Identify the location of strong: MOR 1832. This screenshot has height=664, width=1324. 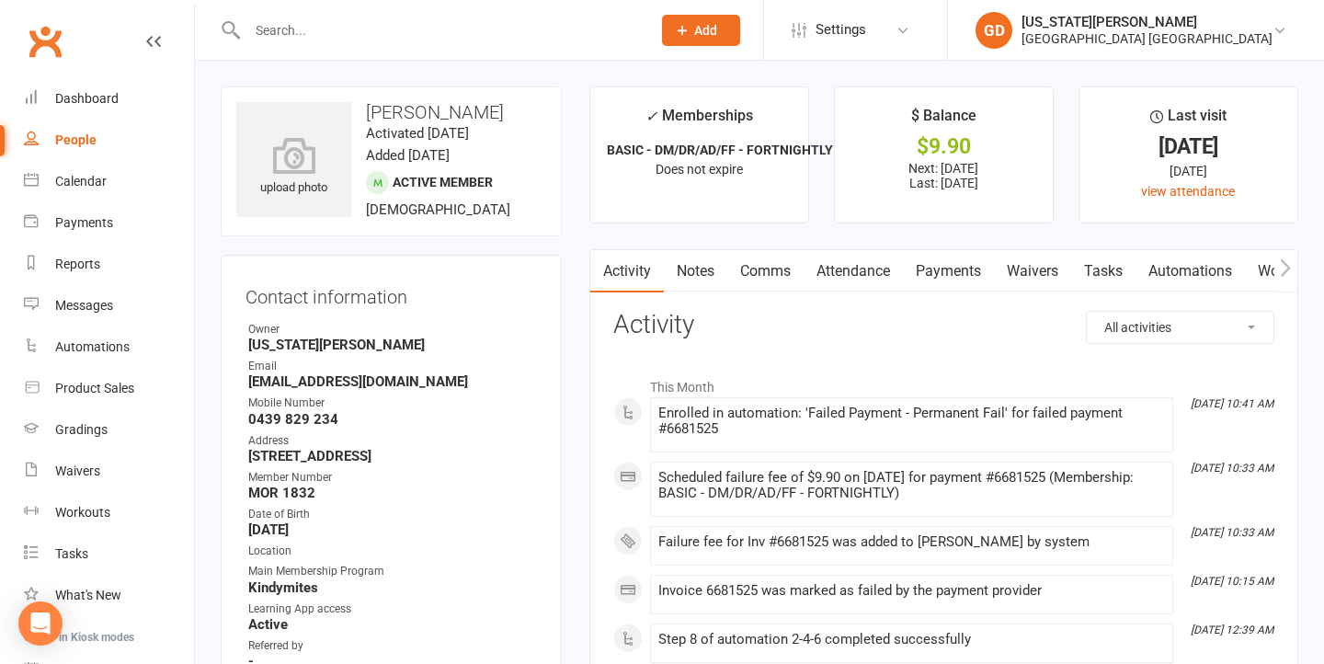
(393, 493).